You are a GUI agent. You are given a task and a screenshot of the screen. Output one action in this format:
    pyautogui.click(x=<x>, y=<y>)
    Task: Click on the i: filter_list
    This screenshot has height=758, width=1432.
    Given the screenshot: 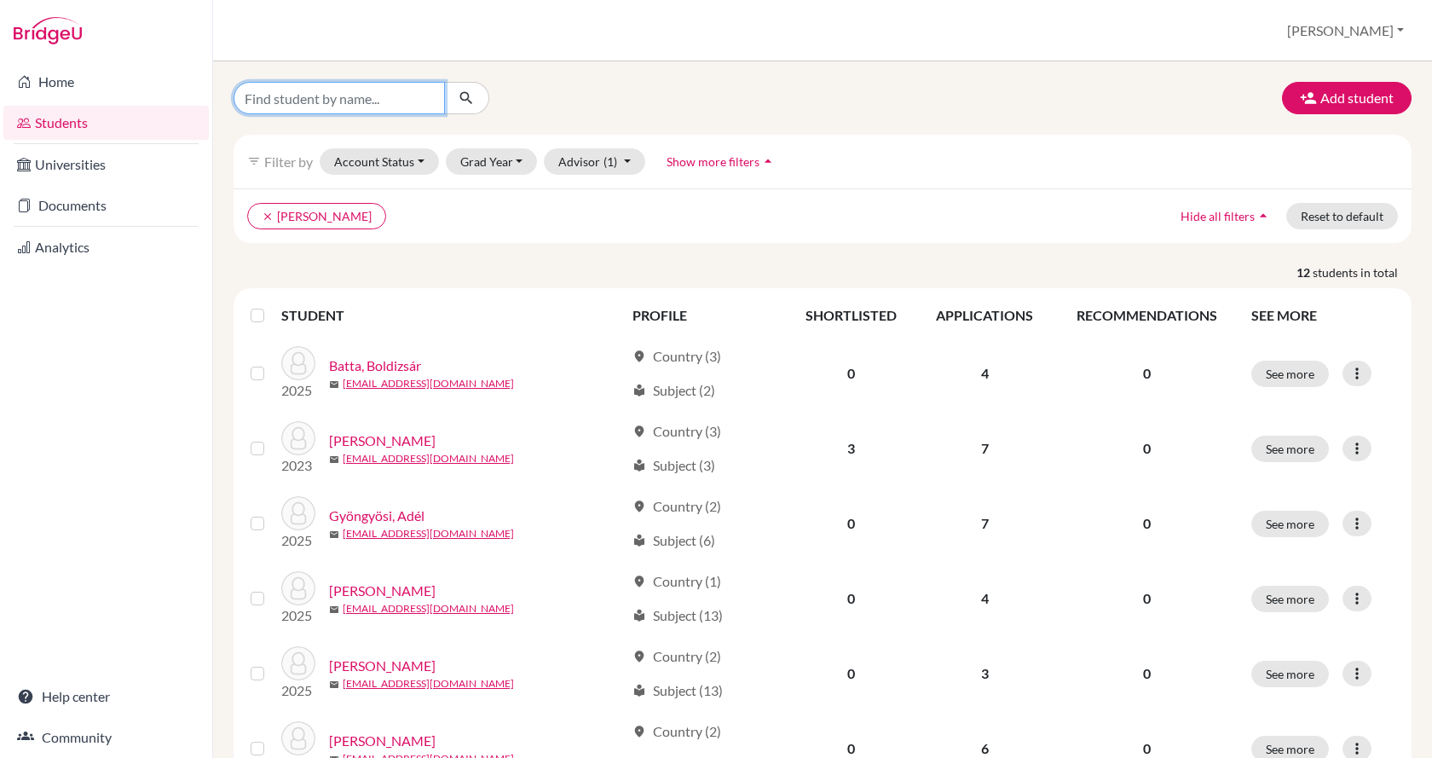 What is the action you would take?
    pyautogui.click(x=254, y=161)
    